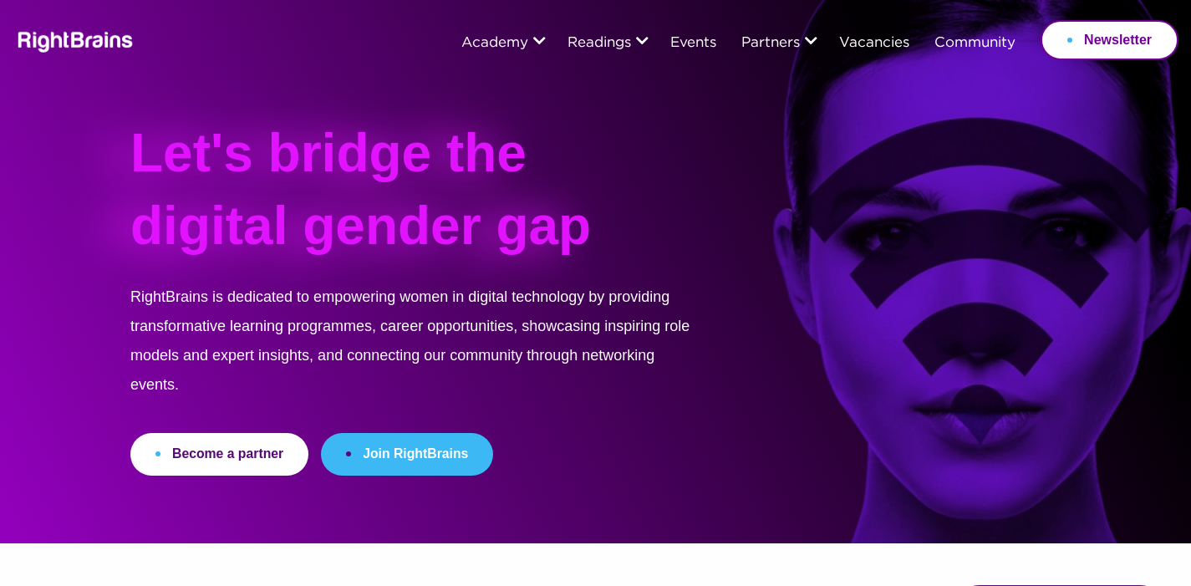 The height and width of the screenshot is (586, 1191). I want to click on a: Readings, so click(599, 43).